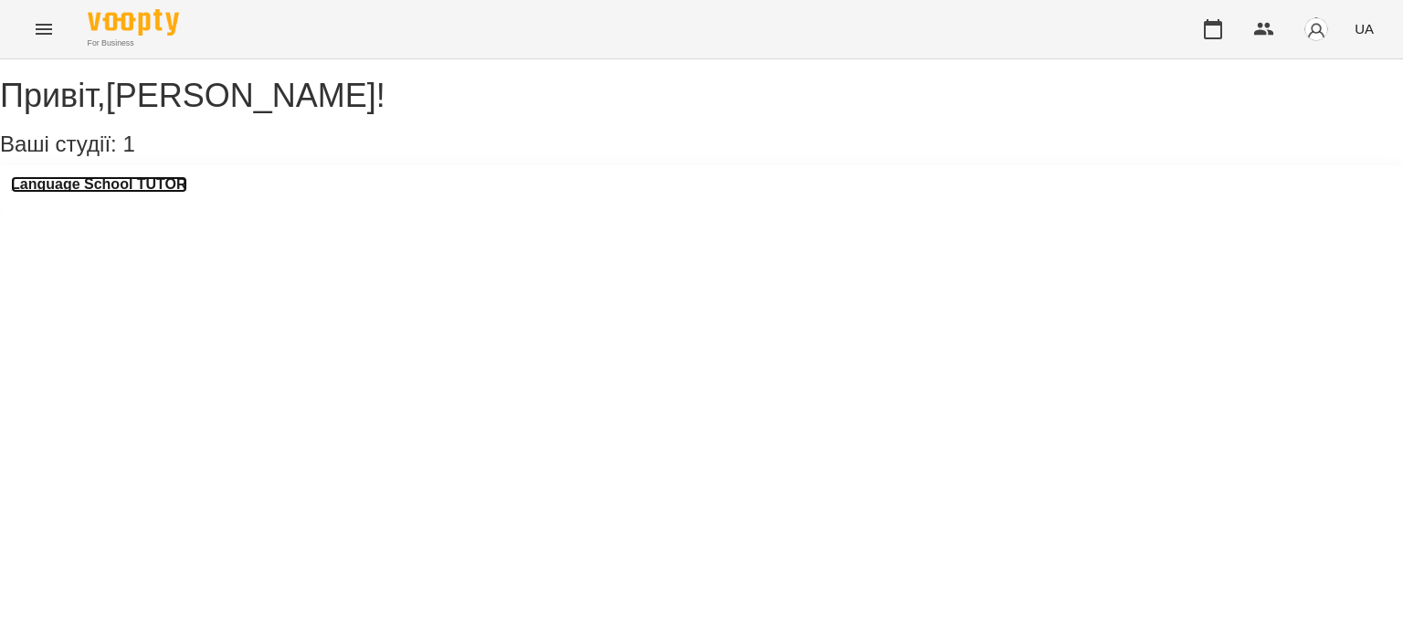 The height and width of the screenshot is (642, 1403). What do you see at coordinates (44, 29) in the screenshot?
I see `button: Menu` at bounding box center [44, 29].